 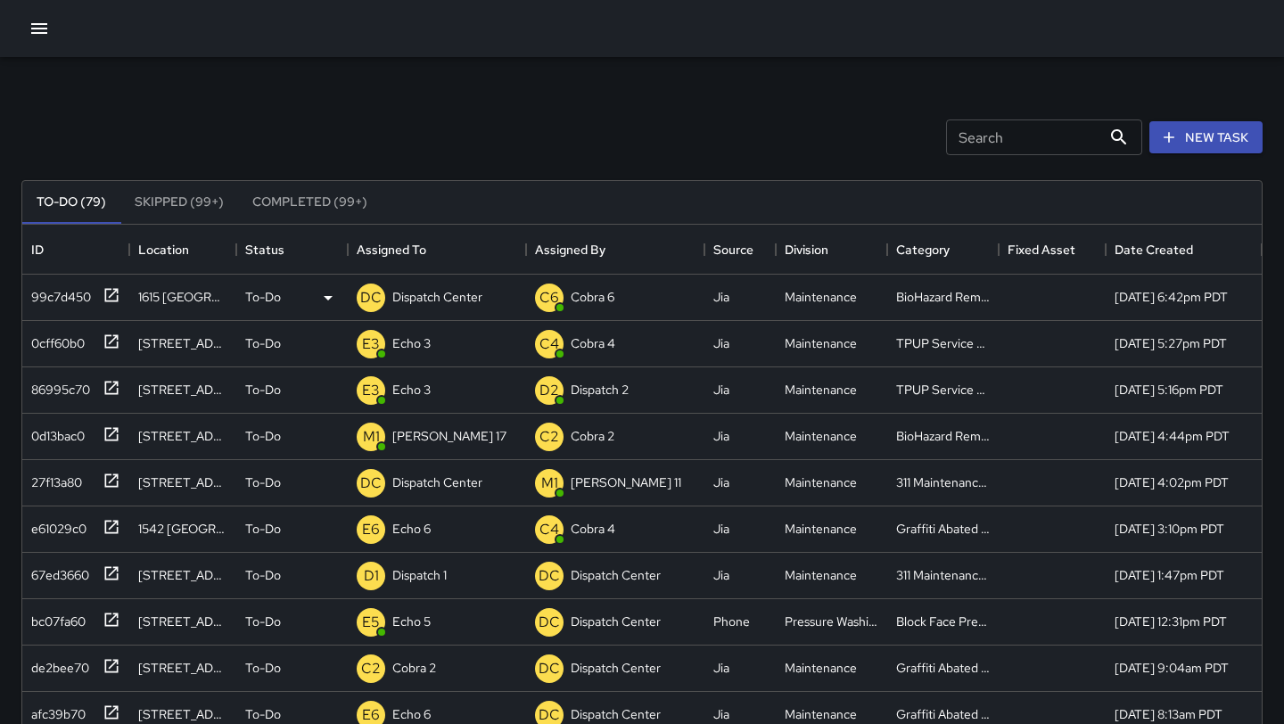 What do you see at coordinates (183, 529) in the screenshot?
I see `div: 1542 Broadway` at bounding box center [183, 529].